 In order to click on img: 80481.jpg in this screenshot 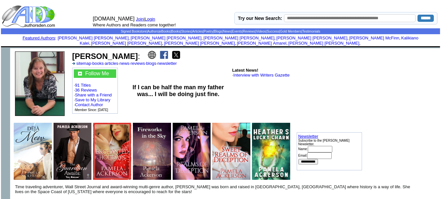, I will do `click(72, 151)`.